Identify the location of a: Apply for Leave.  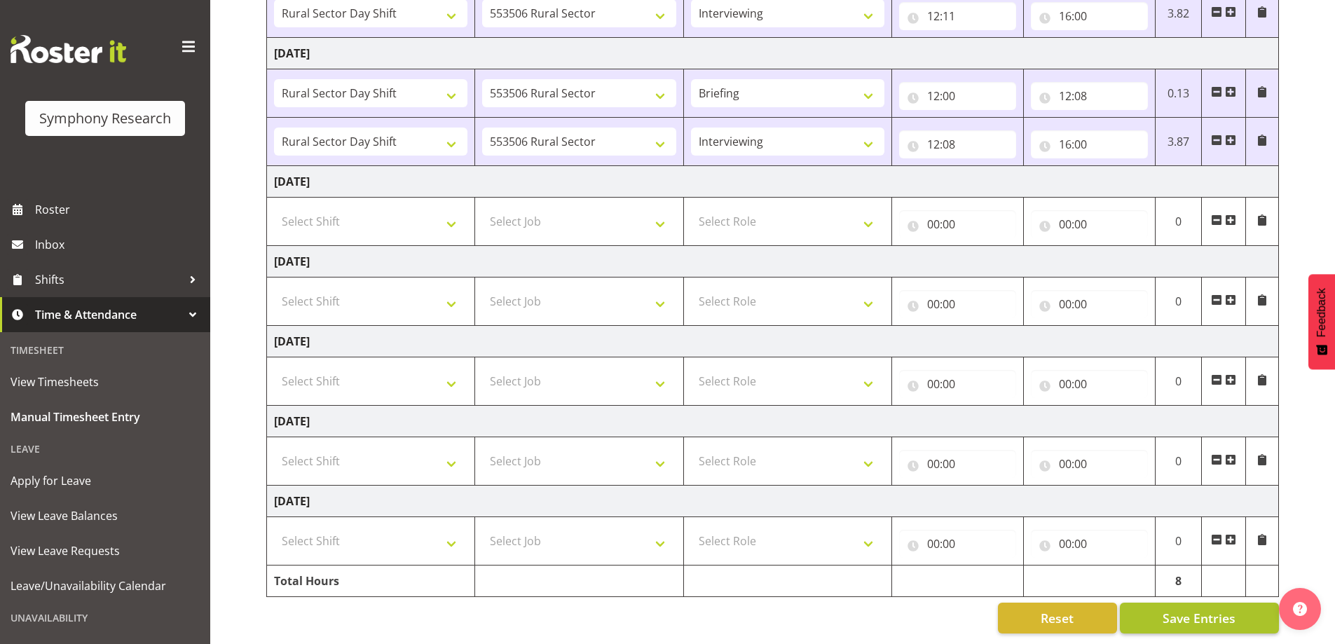
(105, 481).